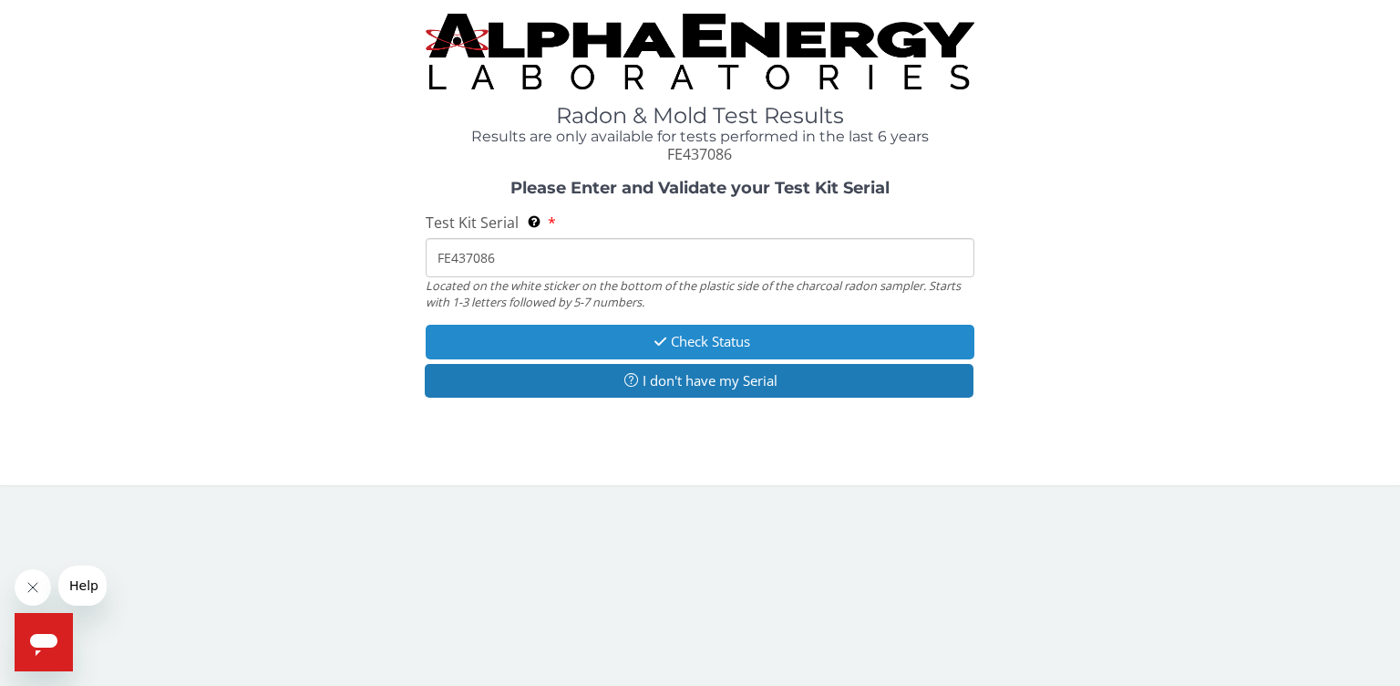 Image resolution: width=1400 pixels, height=686 pixels. What do you see at coordinates (700, 137) in the screenshot?
I see `h4: Results are only available for tests performed in the last 6 years` at bounding box center [700, 137].